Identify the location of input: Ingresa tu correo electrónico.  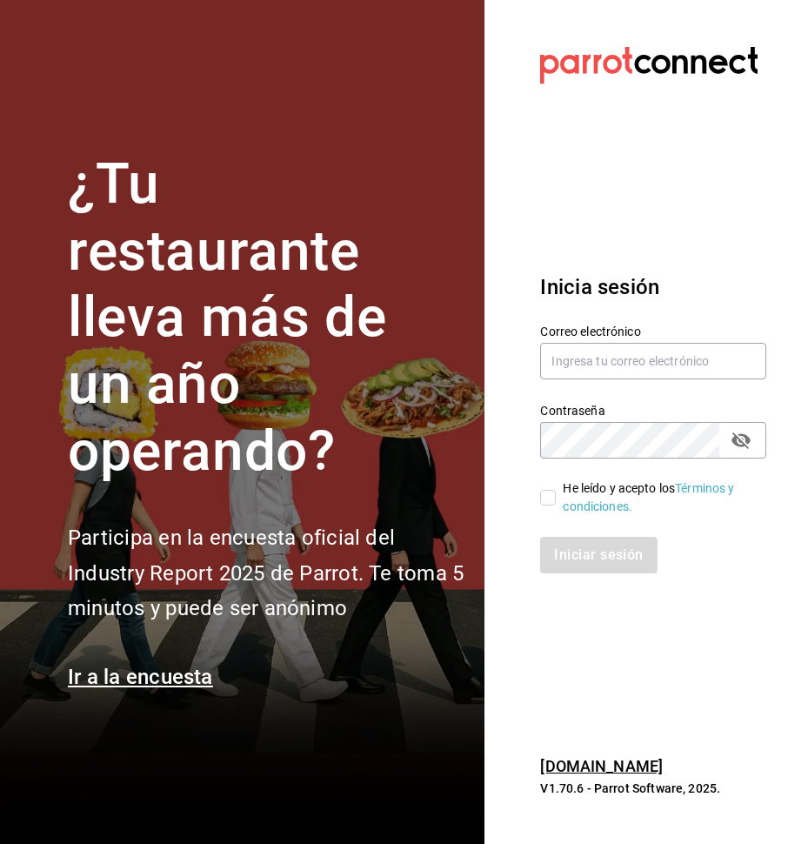
(653, 361).